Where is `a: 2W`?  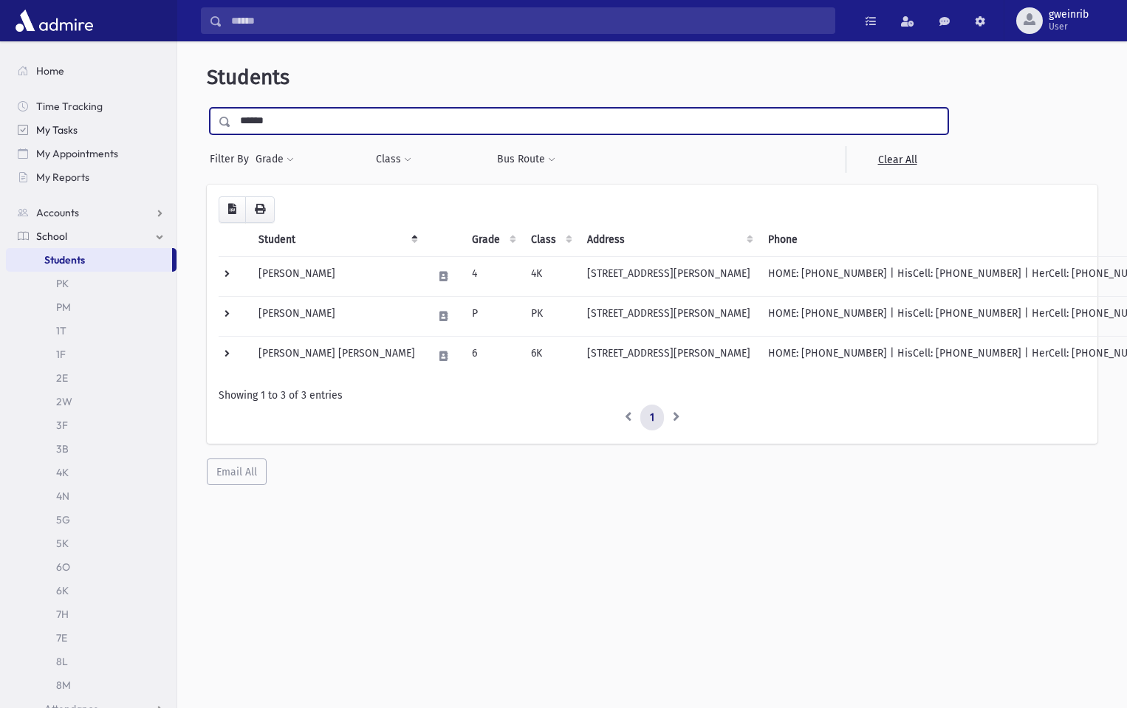
a: 2W is located at coordinates (91, 402).